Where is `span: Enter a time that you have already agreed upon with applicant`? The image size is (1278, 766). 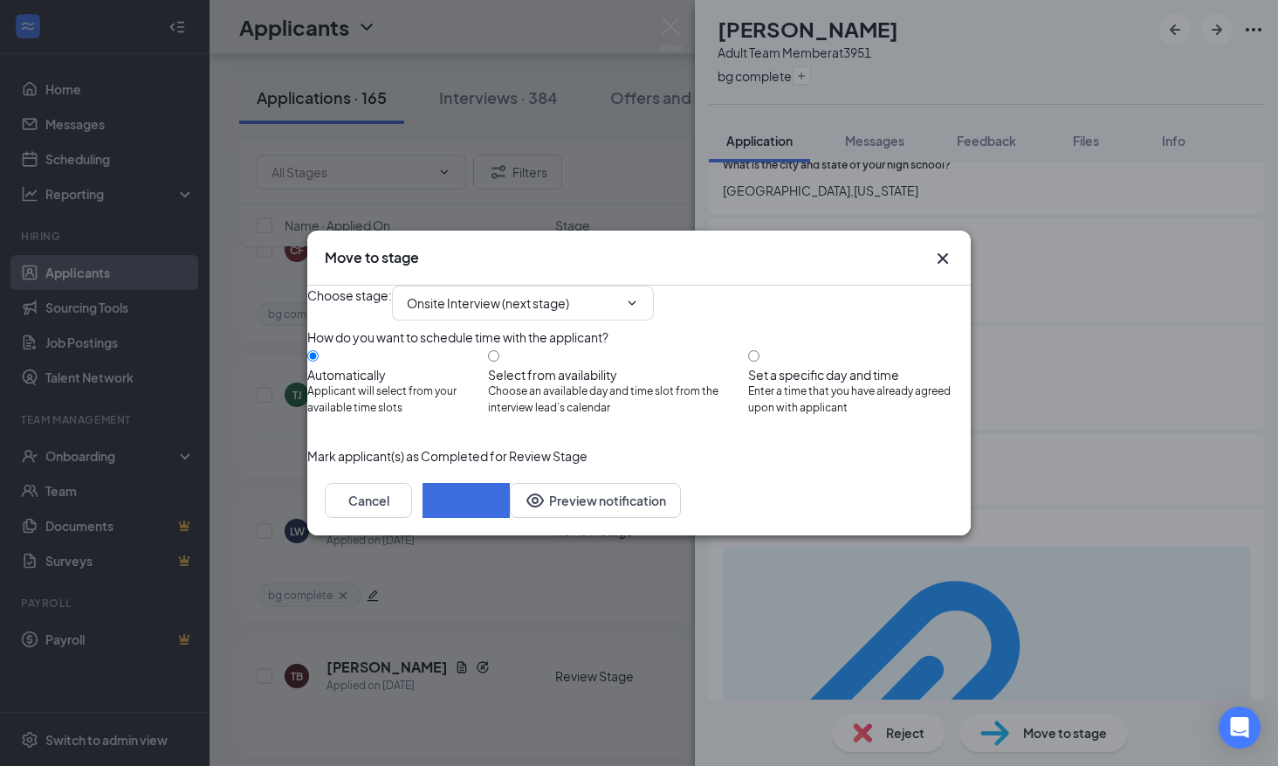
span: Enter a time that you have already agreed upon with applicant is located at coordinates (859, 400).